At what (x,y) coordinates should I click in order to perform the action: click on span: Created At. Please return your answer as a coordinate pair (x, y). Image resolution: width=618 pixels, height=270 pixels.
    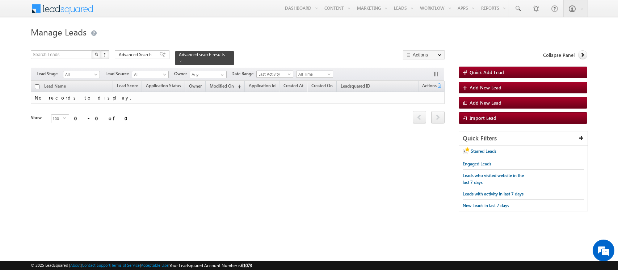
    Looking at the image, I should click on (293, 85).